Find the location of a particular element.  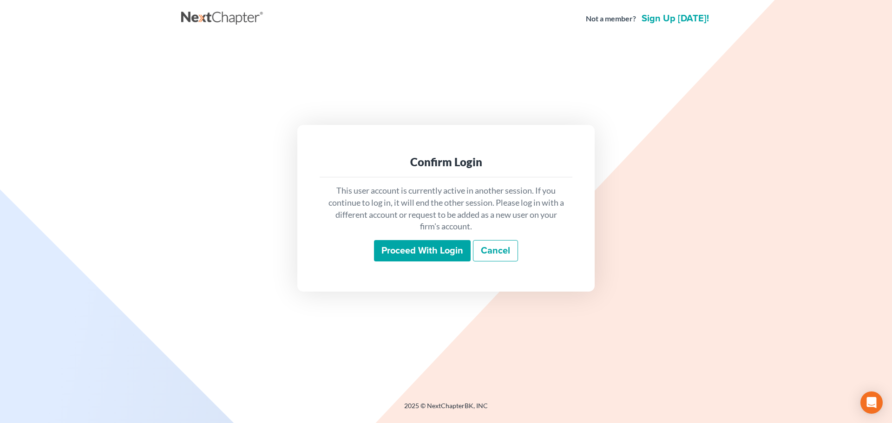

a: Cancel is located at coordinates (495, 251).